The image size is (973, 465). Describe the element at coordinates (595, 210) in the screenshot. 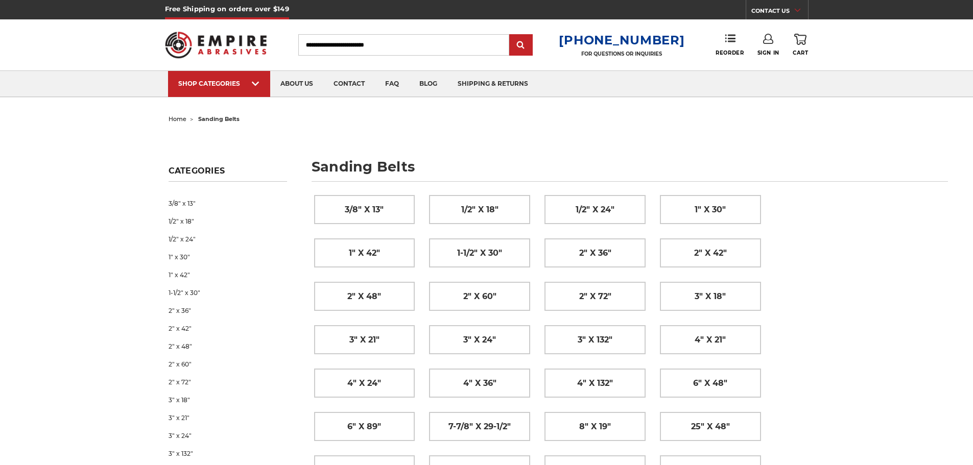

I see `span: 1/2" x 24"` at that location.